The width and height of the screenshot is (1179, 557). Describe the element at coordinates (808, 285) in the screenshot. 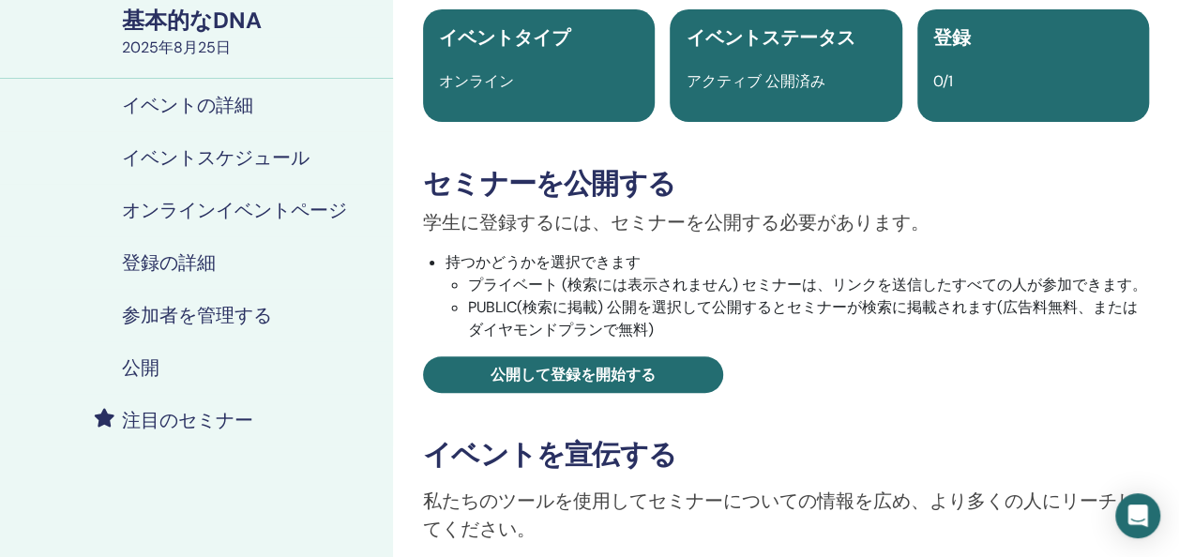

I see `li: プライベート (検索には表示されません) セミナーは、リンクを送信したすべての人が参加できます。` at that location.